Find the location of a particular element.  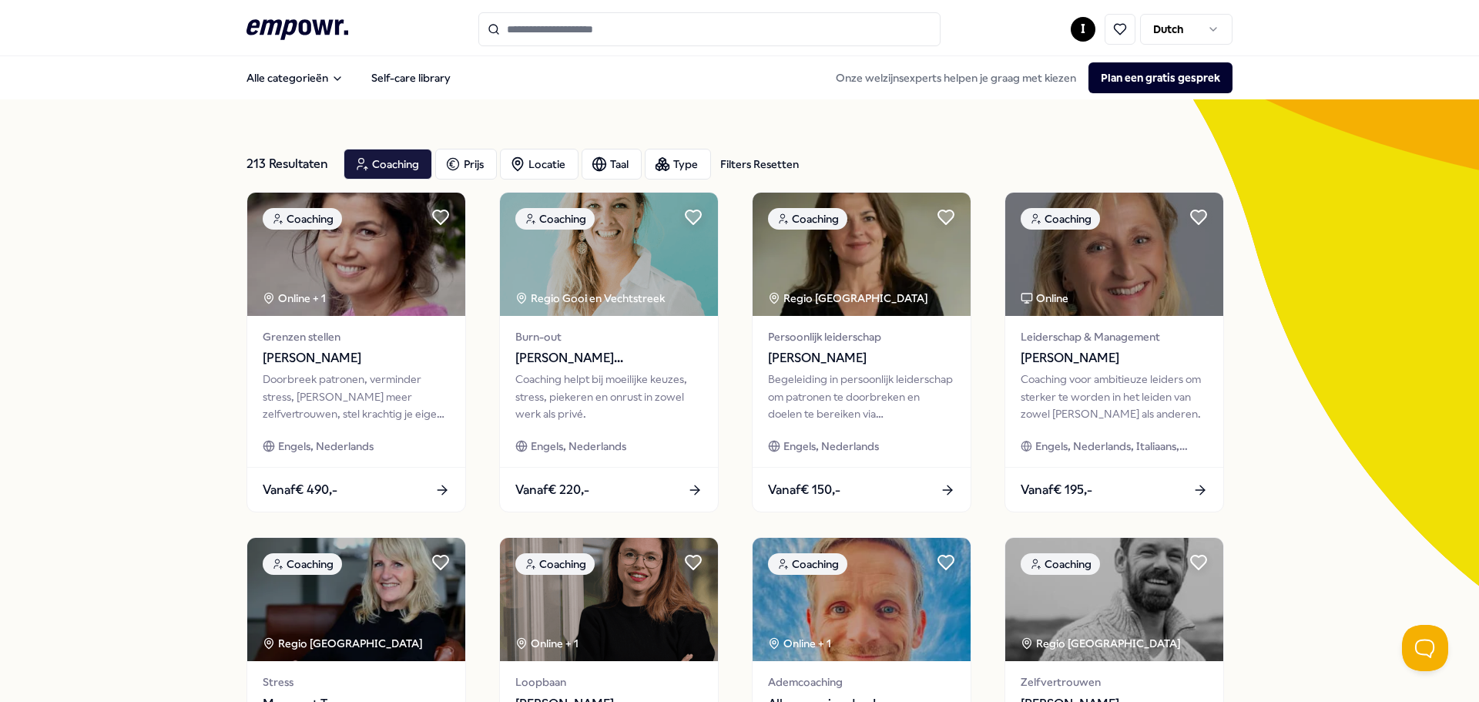

span: Vanaf € 150,- is located at coordinates (804, 490).